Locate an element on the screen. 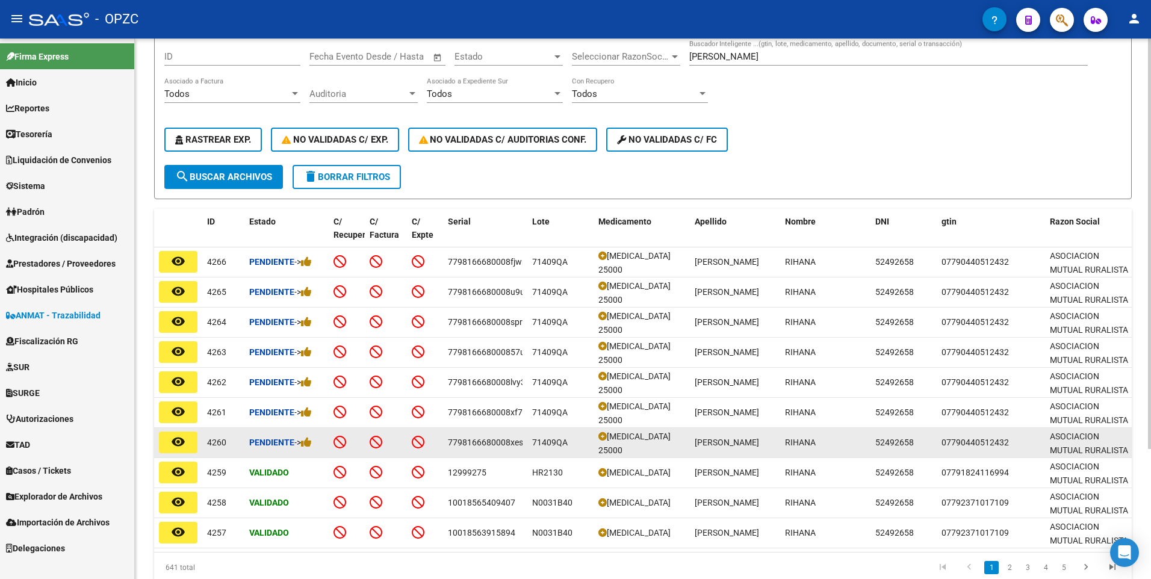 The height and width of the screenshot is (579, 1151). datatable-header-cell: gtin is located at coordinates (991, 235).